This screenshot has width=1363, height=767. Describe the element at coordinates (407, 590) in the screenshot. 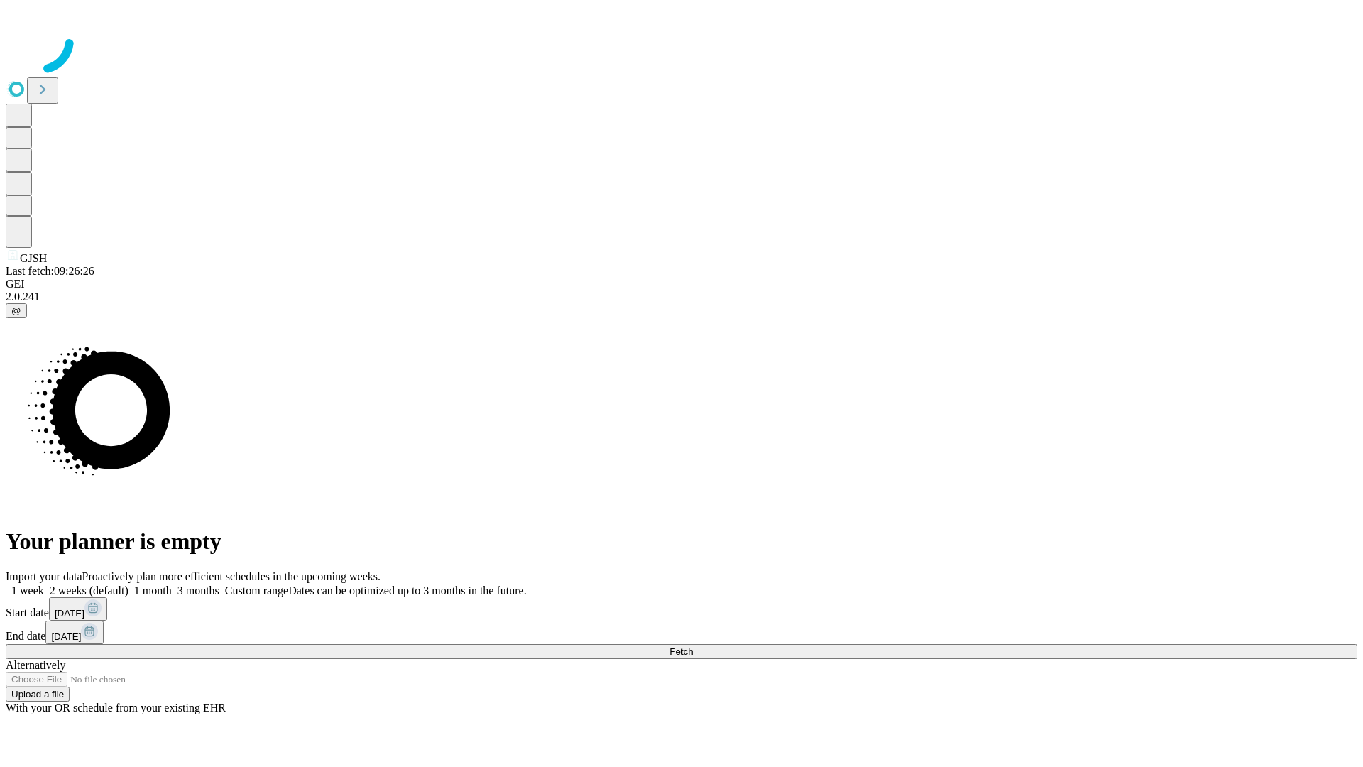

I see `span: Dates can be optimized up to 3 months in the future.` at that location.